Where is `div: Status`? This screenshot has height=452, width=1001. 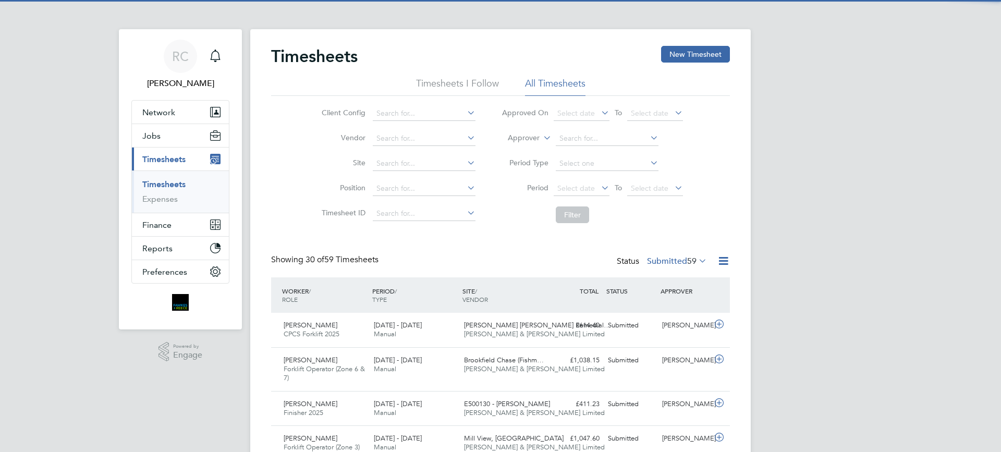 div: Status is located at coordinates (663, 262).